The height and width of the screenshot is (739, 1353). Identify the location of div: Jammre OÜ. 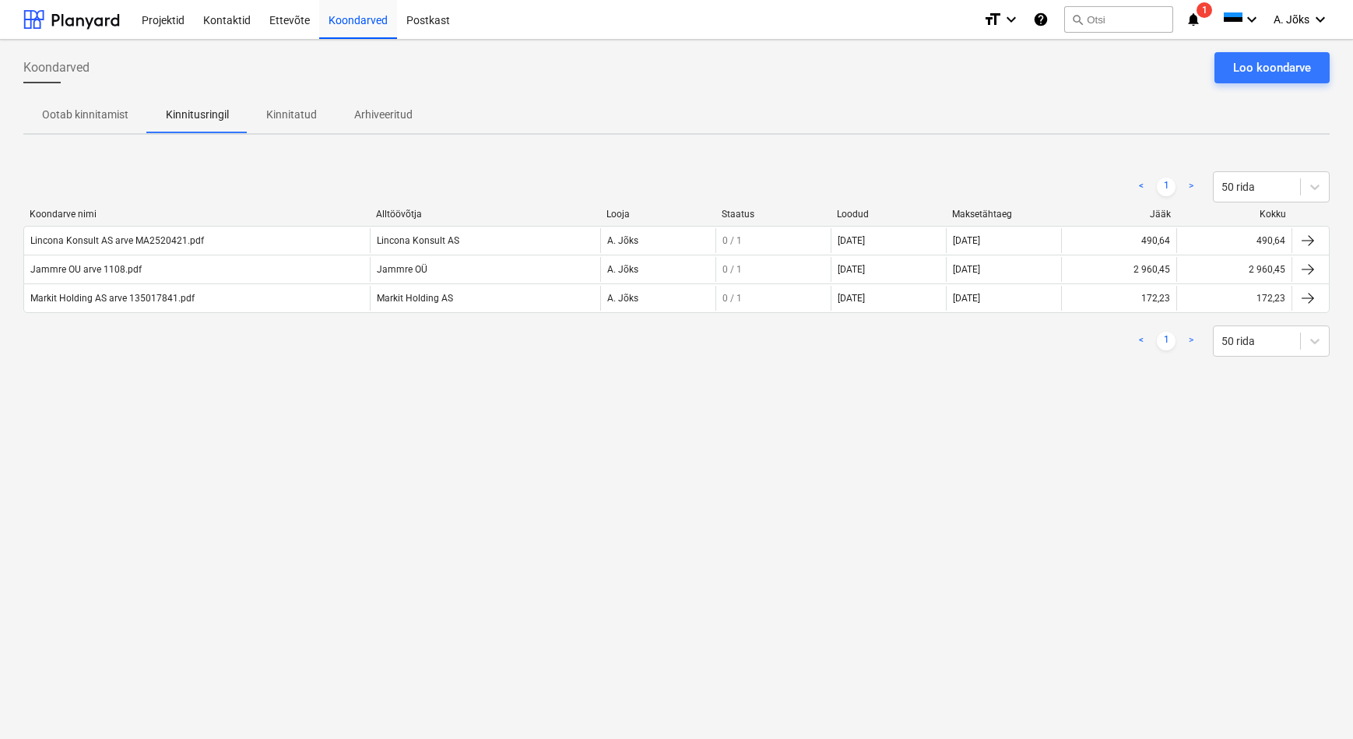
(485, 269).